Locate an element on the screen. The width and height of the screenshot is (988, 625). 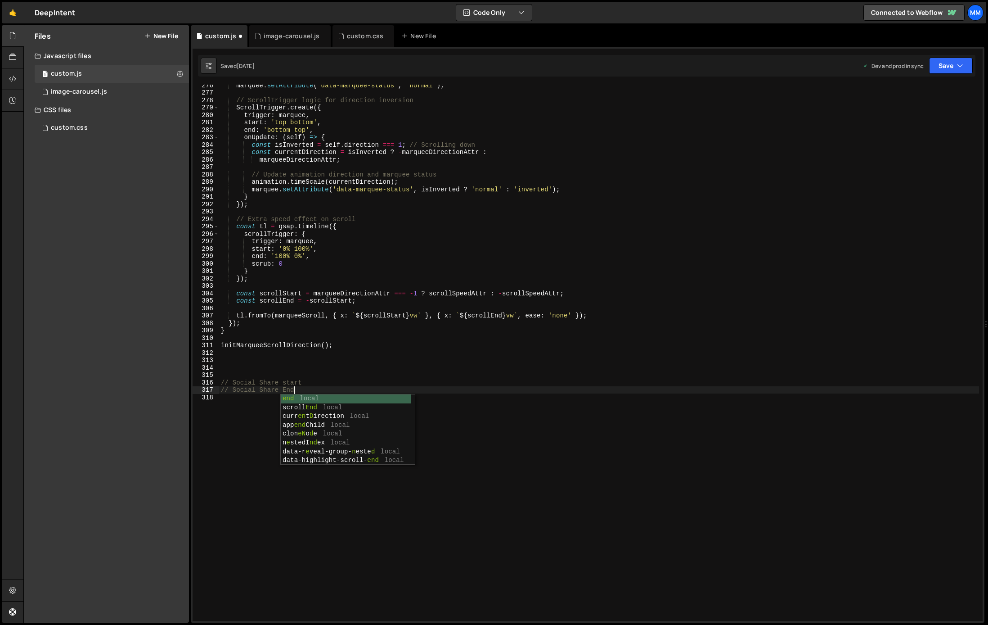
div: 293 is located at coordinates (206, 211).